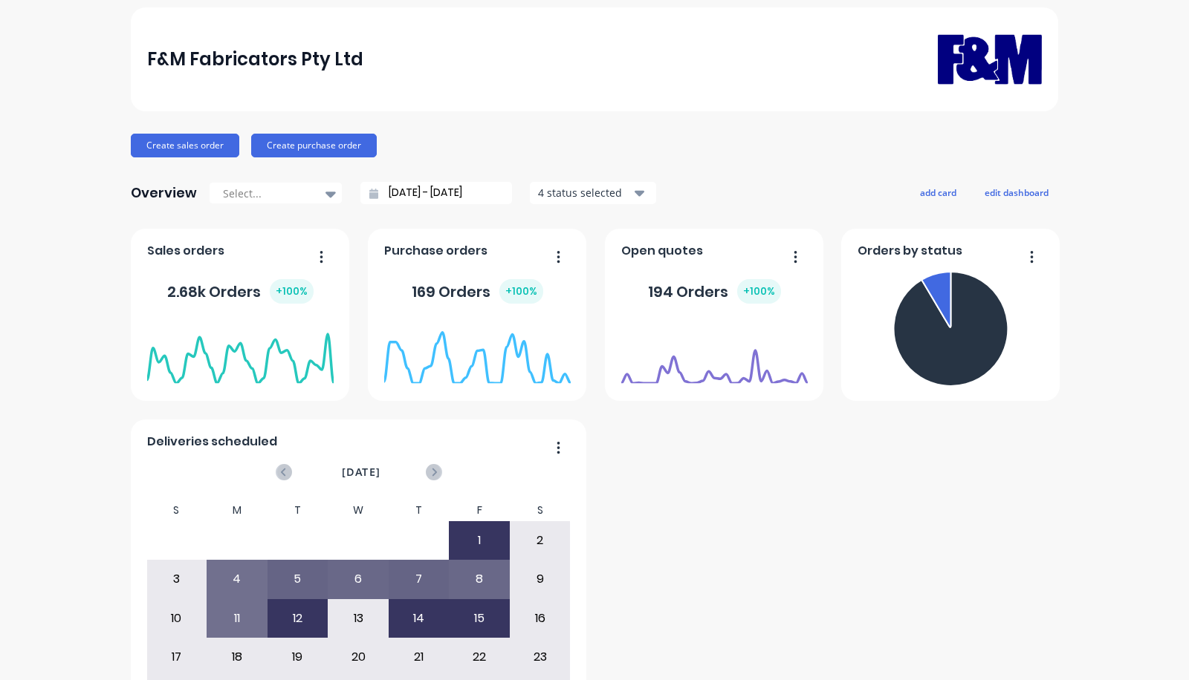 The width and height of the screenshot is (1189, 680). What do you see at coordinates (479, 657) in the screenshot?
I see `div: 22` at bounding box center [479, 657].